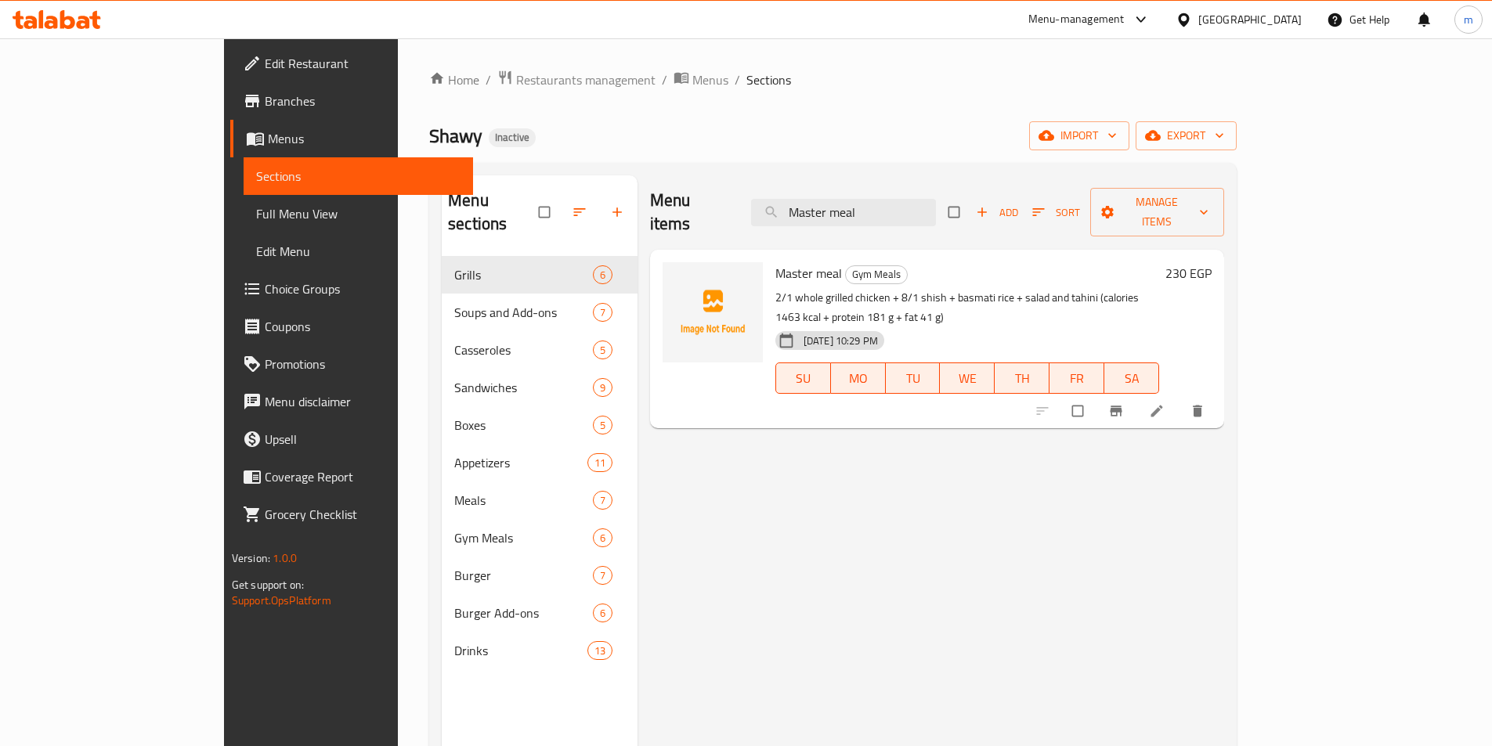 Image resolution: width=1492 pixels, height=746 pixels. I want to click on div: Grills6, so click(540, 275).